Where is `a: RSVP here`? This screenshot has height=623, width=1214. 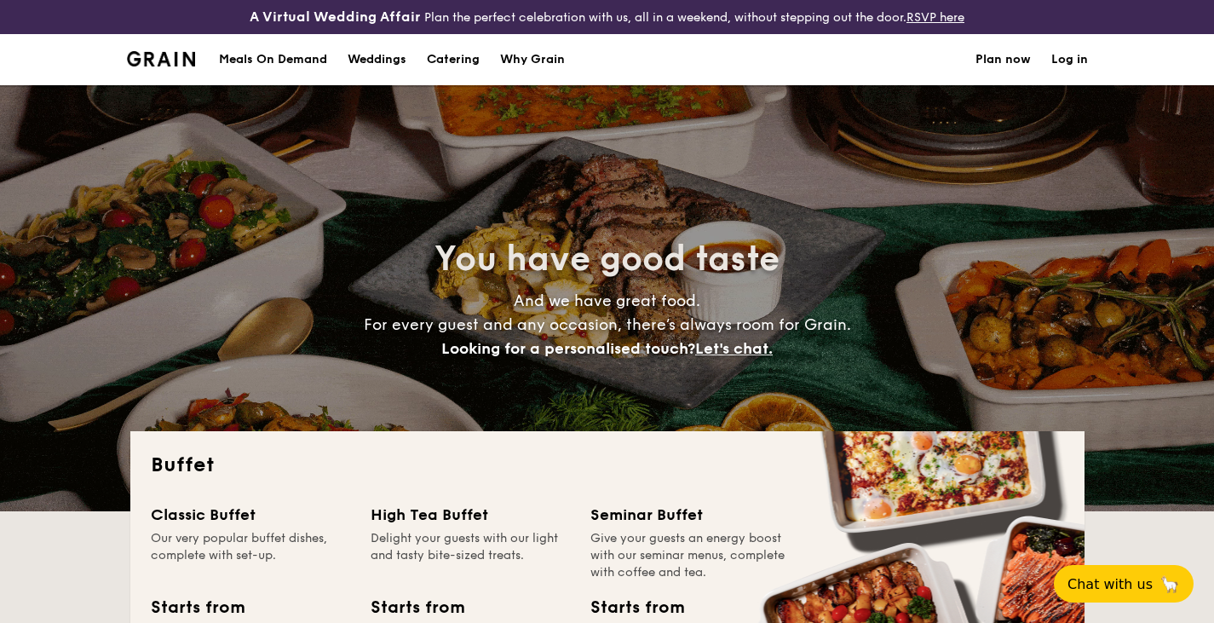
a: RSVP here is located at coordinates (935, 17).